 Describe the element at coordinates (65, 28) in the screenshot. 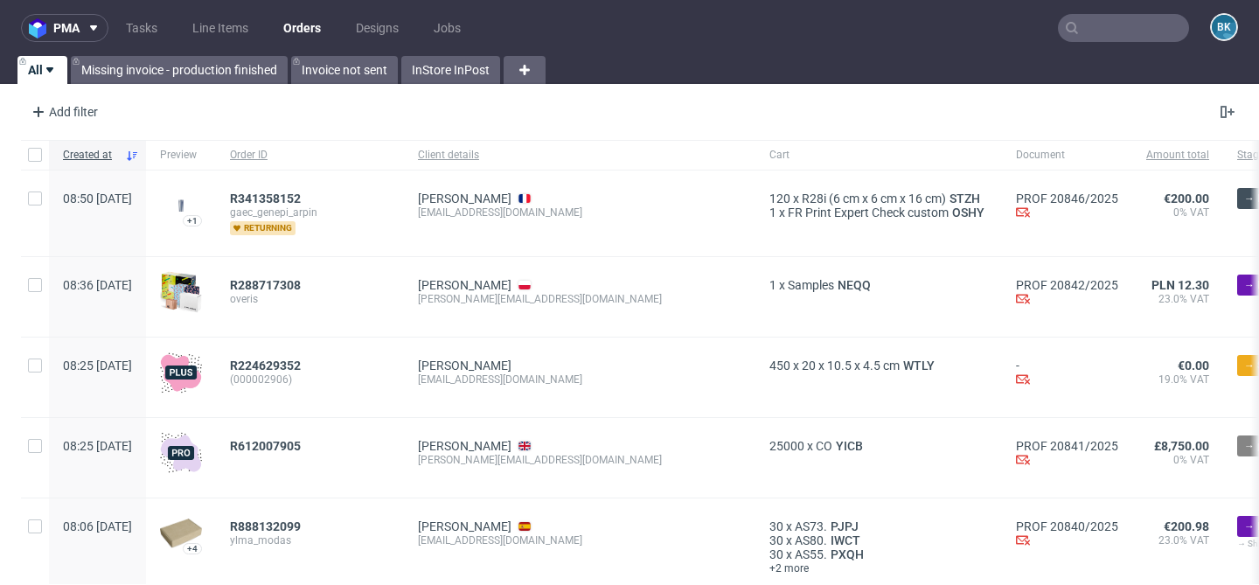

I see `button: pma` at that location.